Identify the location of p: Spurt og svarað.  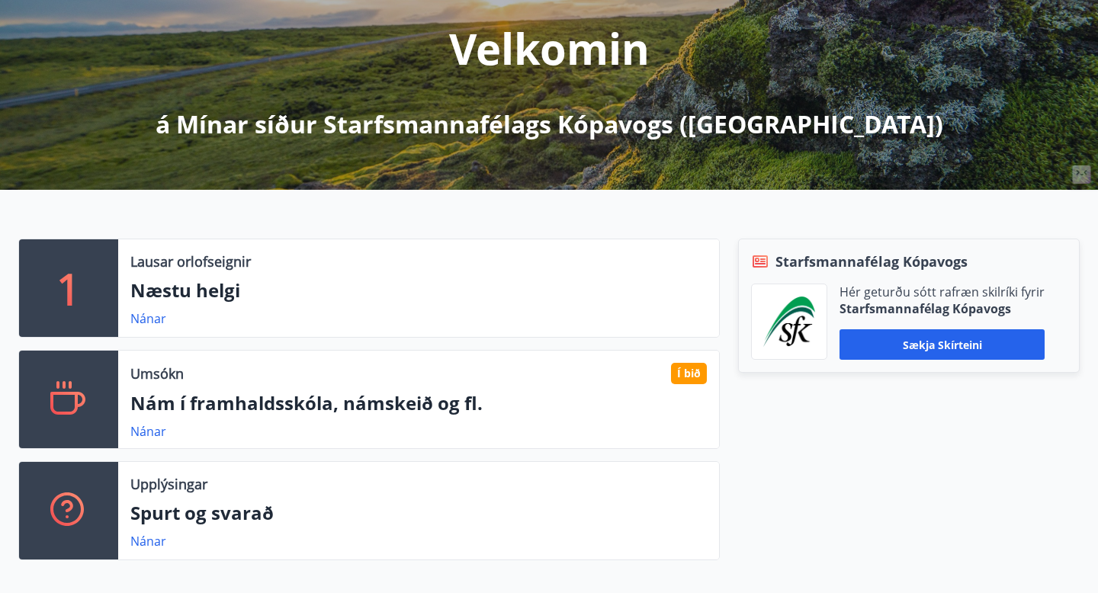
(419, 513).